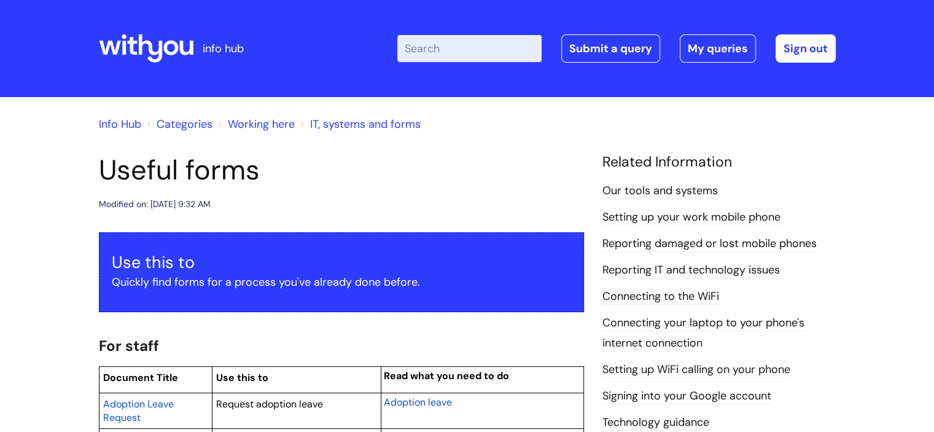 This screenshot has width=934, height=432. Describe the element at coordinates (805, 48) in the screenshot. I see `a: Sign out` at that location.